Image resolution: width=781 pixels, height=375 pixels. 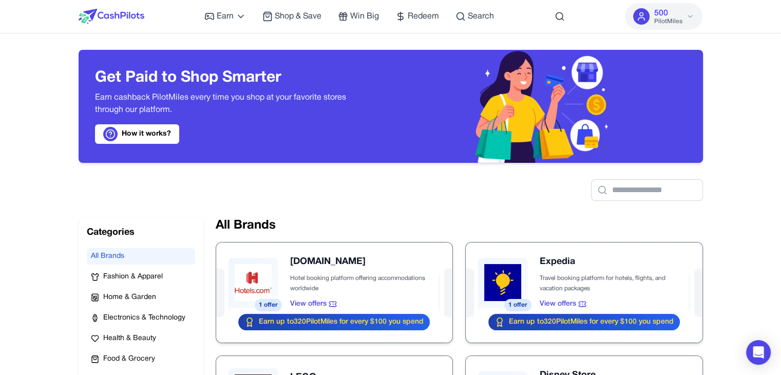 What do you see at coordinates (133, 277) in the screenshot?
I see `span: Fashion & Apparel` at bounding box center [133, 277].